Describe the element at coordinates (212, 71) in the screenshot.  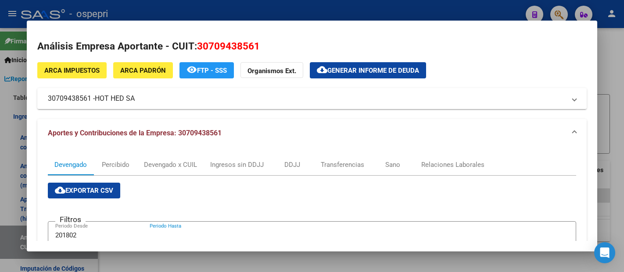
I see `span: FTP - SSS` at that location.